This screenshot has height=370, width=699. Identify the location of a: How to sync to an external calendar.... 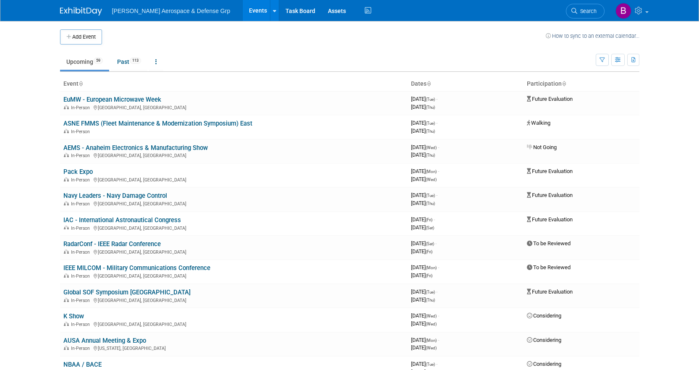
(592, 36).